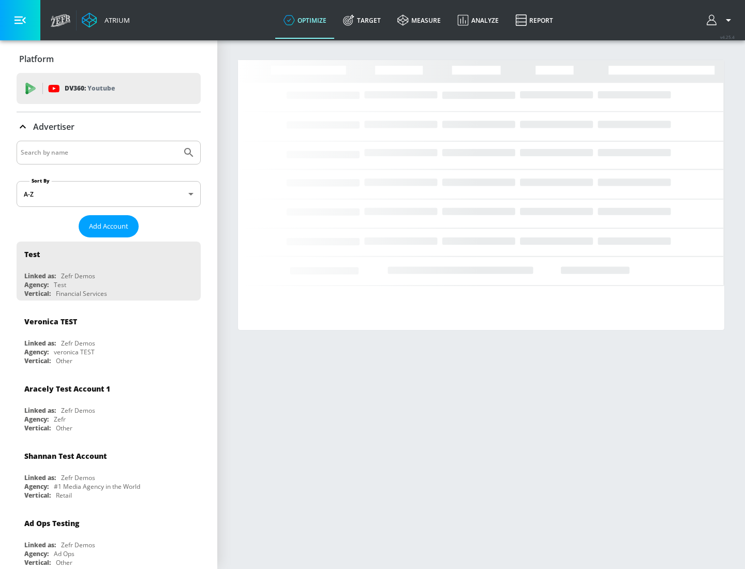 The image size is (745, 569). Describe the element at coordinates (51, 321) in the screenshot. I see `div: Veronica TEST` at that location.